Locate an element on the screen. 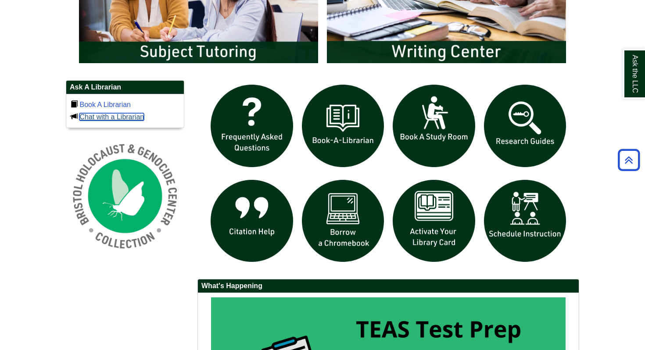 Image resolution: width=645 pixels, height=350 pixels. img: Research Guides icon links to research guides web page is located at coordinates (525, 126).